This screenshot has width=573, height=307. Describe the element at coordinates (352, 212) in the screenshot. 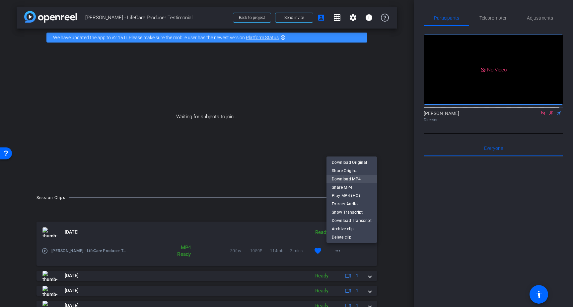

I see `span: Show Transcript` at that location.